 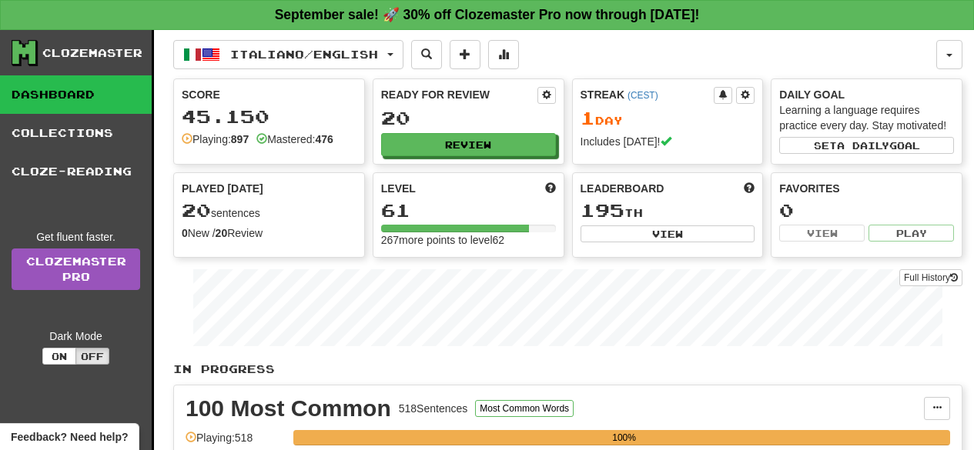 I want to click on button: Off, so click(x=92, y=356).